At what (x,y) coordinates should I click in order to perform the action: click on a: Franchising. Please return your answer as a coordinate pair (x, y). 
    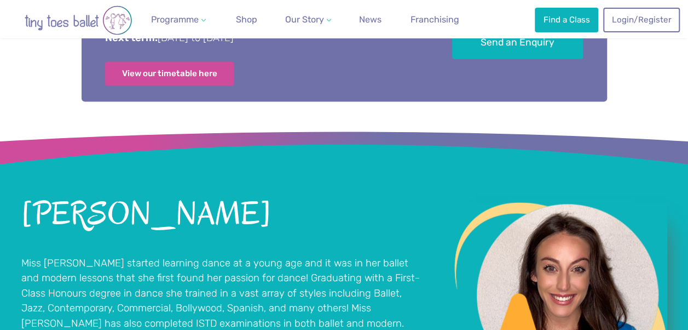
    Looking at the image, I should click on (435, 20).